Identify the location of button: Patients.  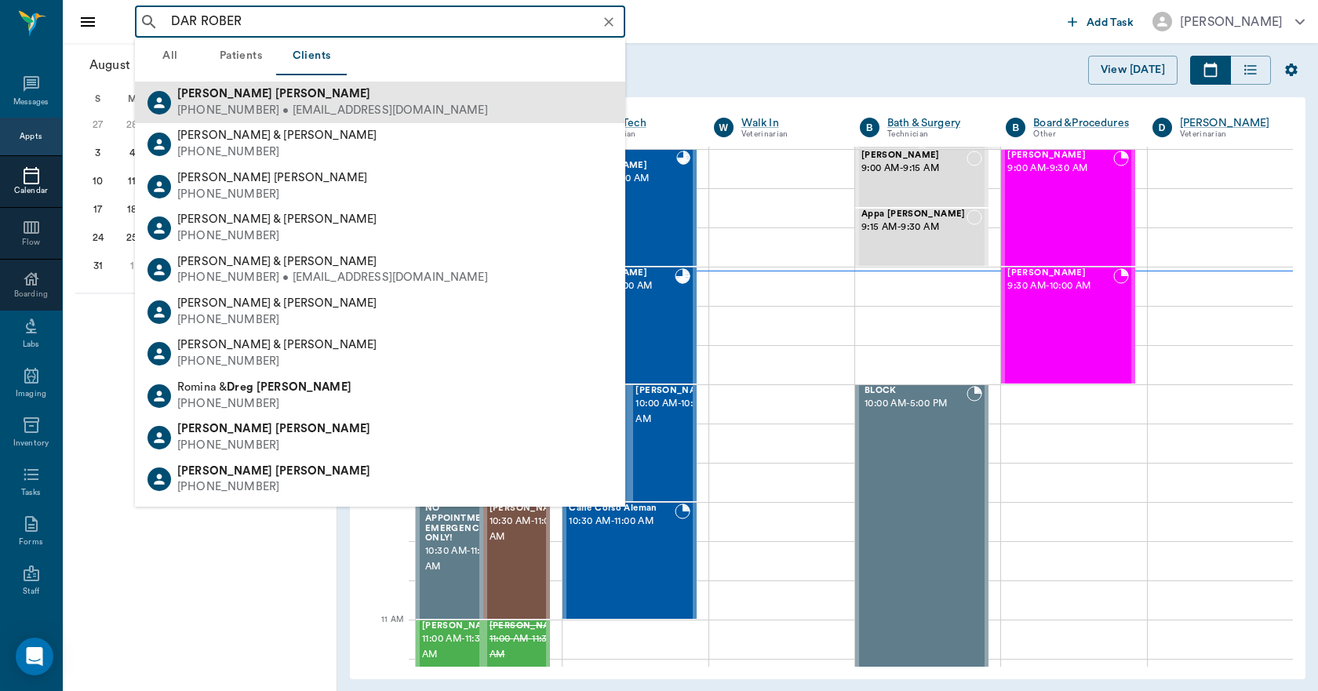
(241, 56).